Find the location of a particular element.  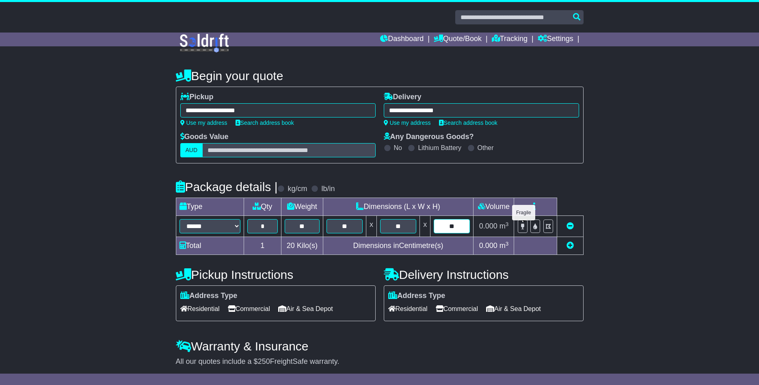

a: Add new item is located at coordinates (570, 245).